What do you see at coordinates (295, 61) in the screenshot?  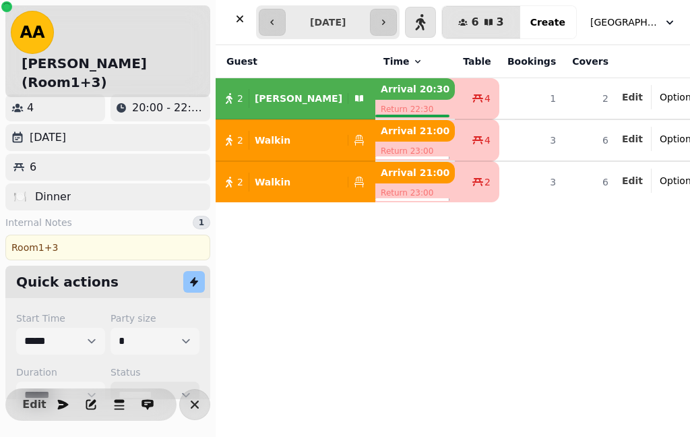 I see `th: Guest` at bounding box center [295, 61].